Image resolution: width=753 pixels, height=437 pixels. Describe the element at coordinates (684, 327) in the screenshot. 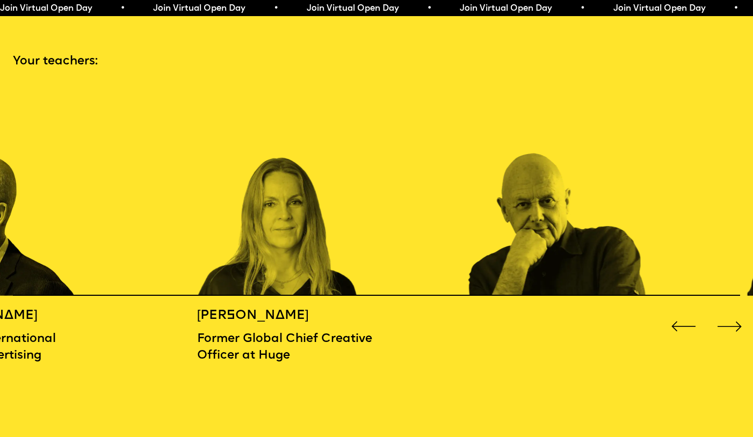

I see `div: Previous slide` at that location.